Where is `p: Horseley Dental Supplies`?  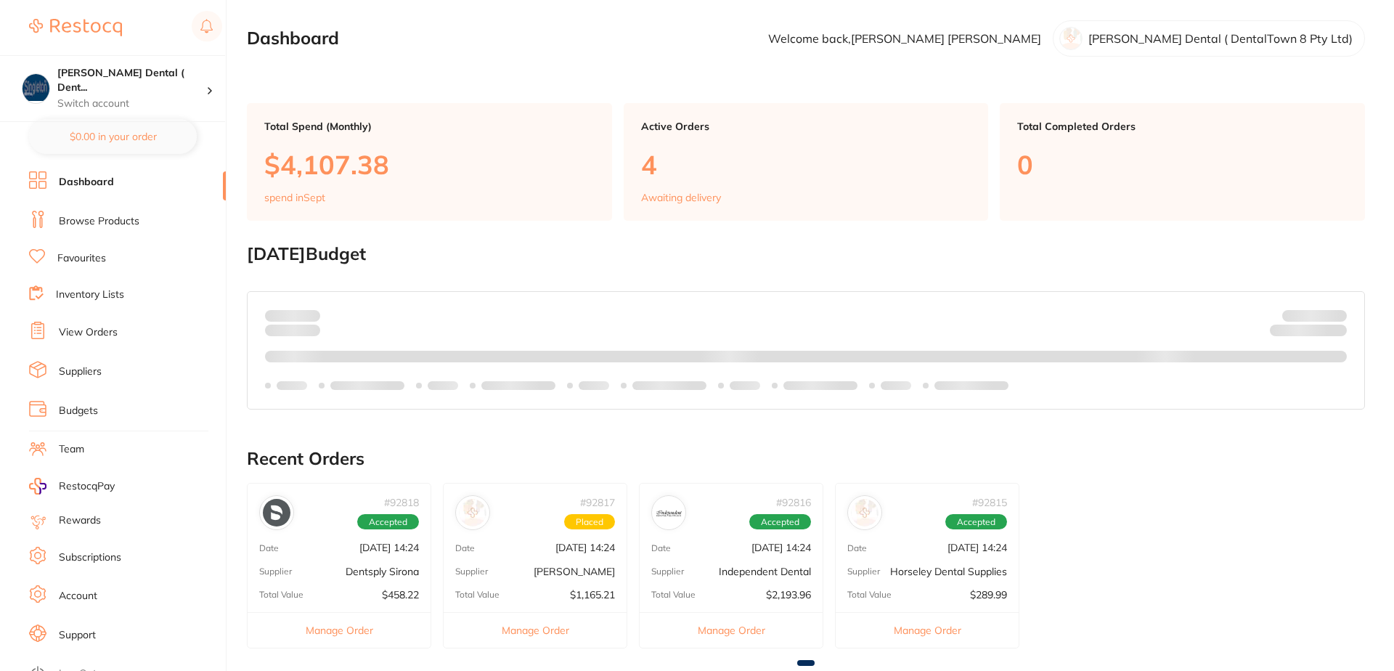 p: Horseley Dental Supplies is located at coordinates (948, 571).